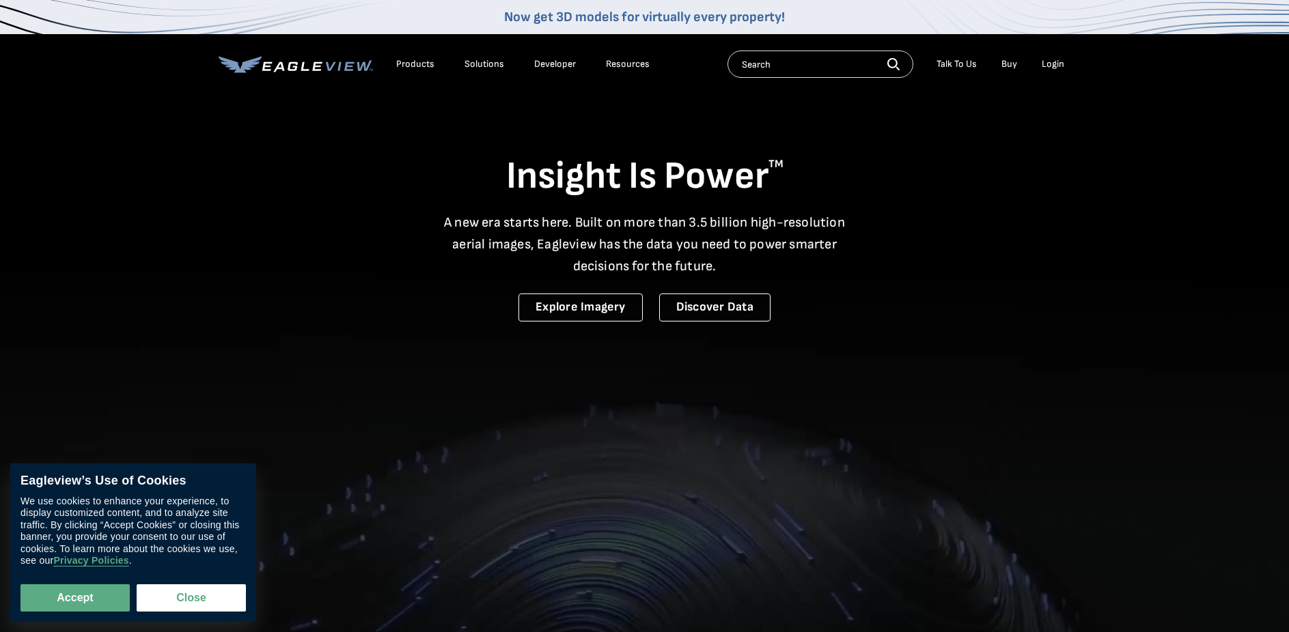 This screenshot has width=1289, height=632. I want to click on div: Talk To Us, so click(956, 64).